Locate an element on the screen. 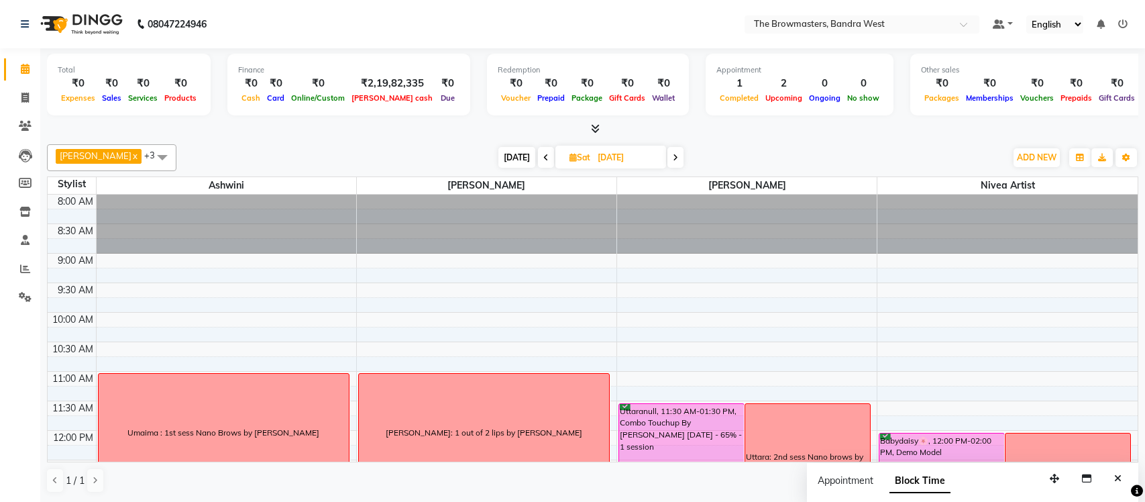 This screenshot has width=1145, height=502. span: Upcoming is located at coordinates (783, 98).